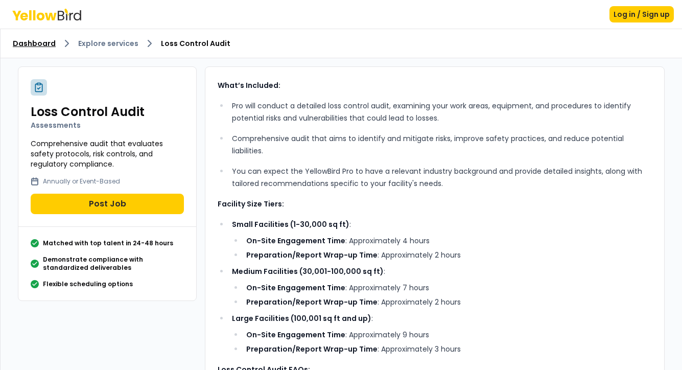 The image size is (682, 370). I want to click on li: : Approximately 3 hours, so click(447, 349).